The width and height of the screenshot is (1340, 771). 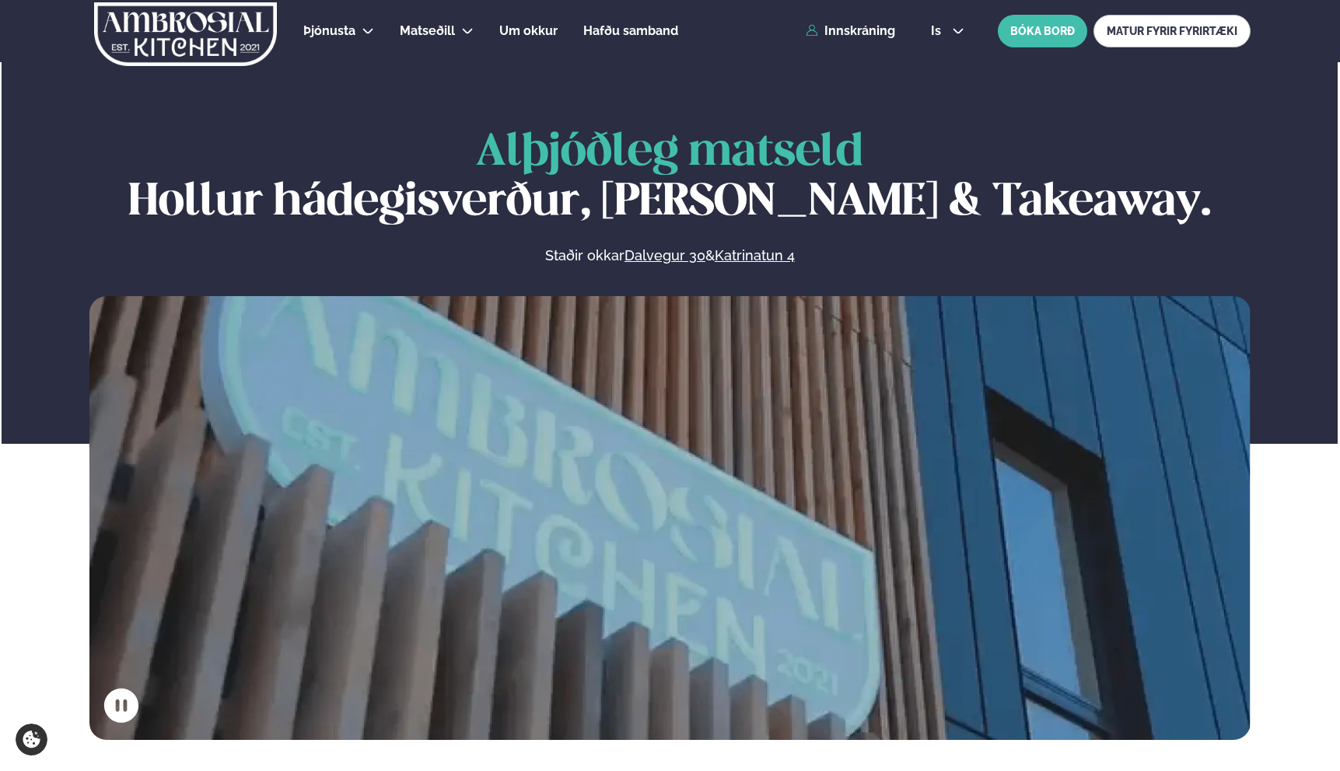 What do you see at coordinates (427, 31) in the screenshot?
I see `a: Matseðill` at bounding box center [427, 31].